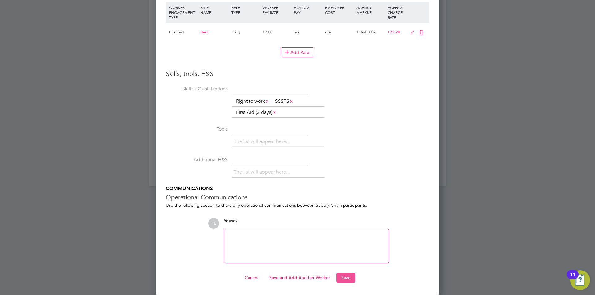  What do you see at coordinates (580, 281) in the screenshot?
I see `button: Open Resource Center, 11 new notifications` at bounding box center [580, 281].